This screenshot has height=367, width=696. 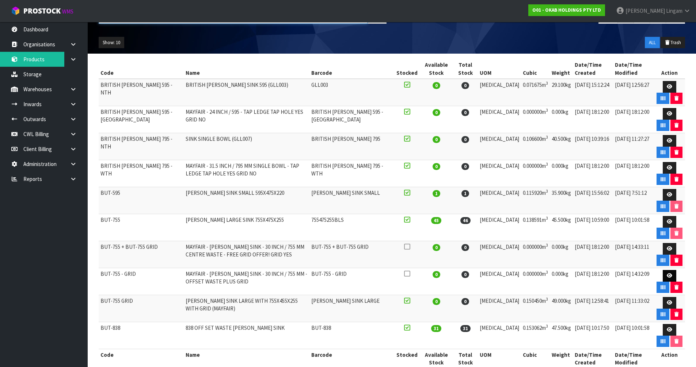 I want to click on th: Action, so click(x=669, y=69).